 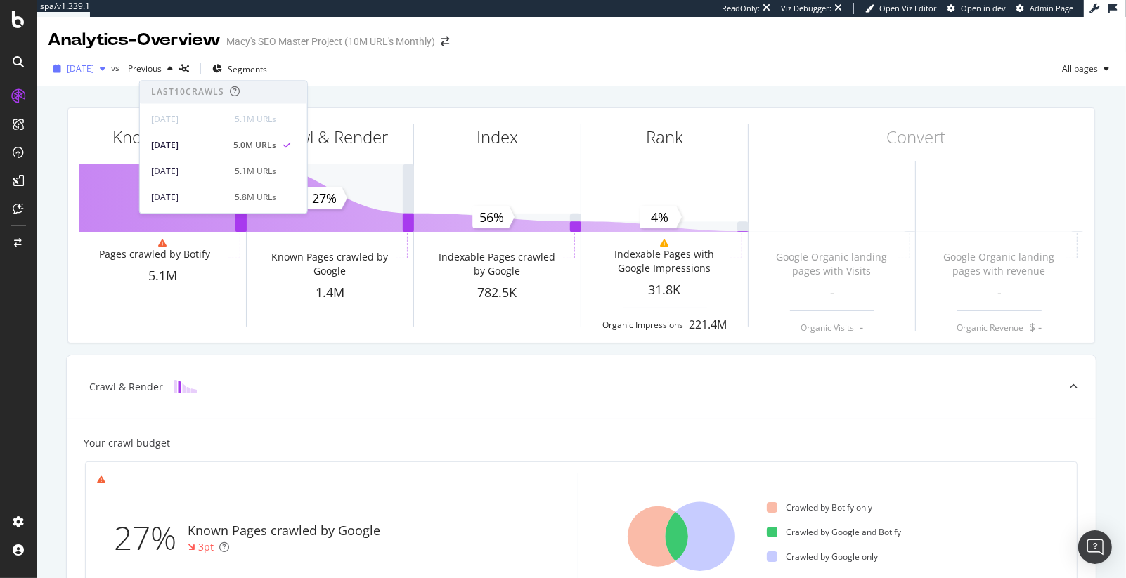 What do you see at coordinates (163, 137) in the screenshot?
I see `div: Known Pages` at bounding box center [163, 137].